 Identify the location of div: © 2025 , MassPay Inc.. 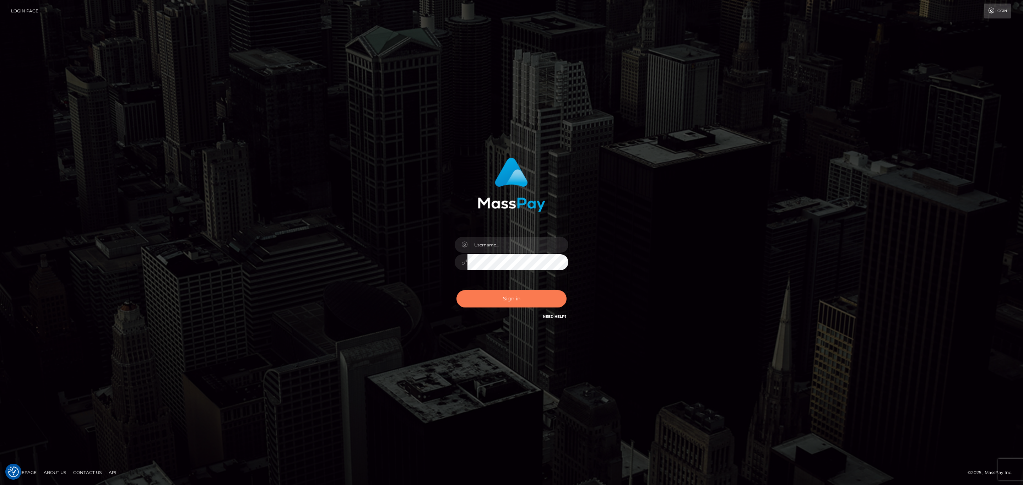
(993, 473).